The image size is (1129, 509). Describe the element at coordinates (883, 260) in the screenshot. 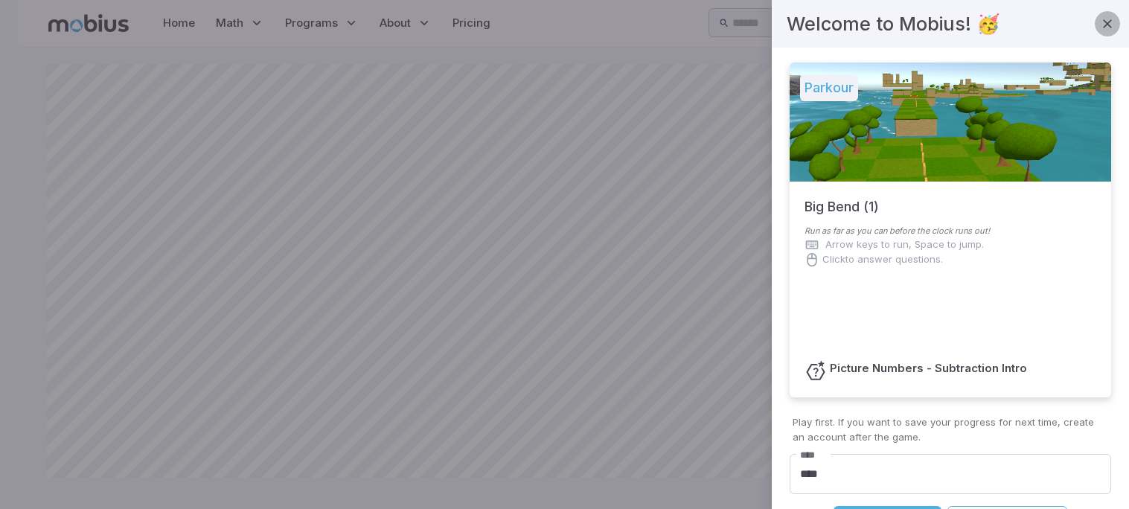

I see `p: Click to answer questions.` at that location.